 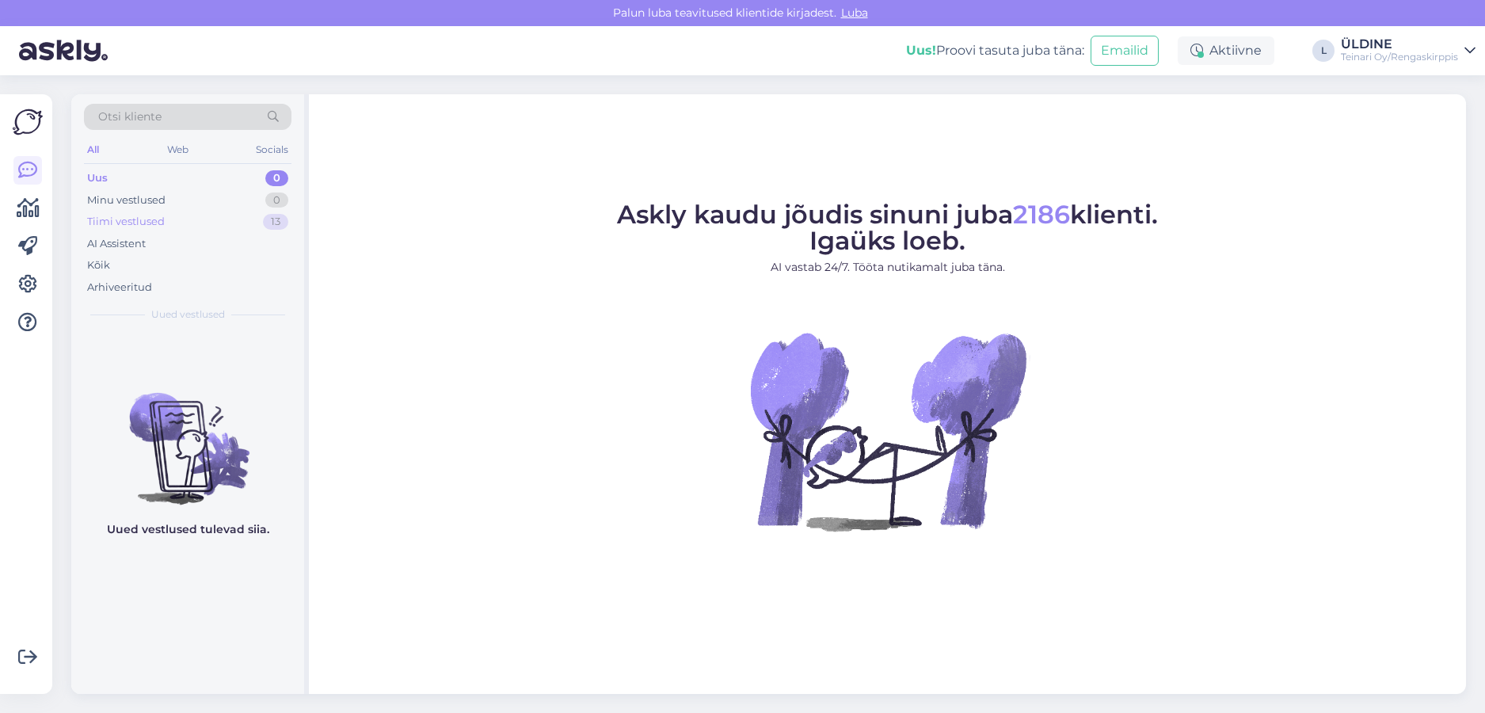 What do you see at coordinates (1399, 57) in the screenshot?
I see `div: Teinari Oy/Rengaskirppis` at bounding box center [1399, 57].